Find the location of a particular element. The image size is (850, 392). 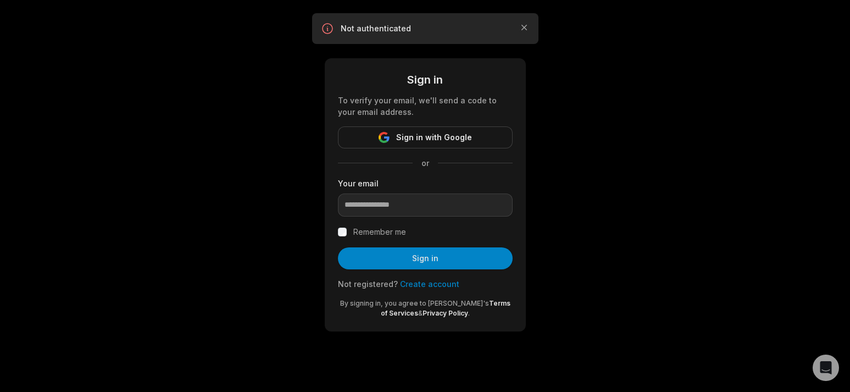

span: Sign in with Google is located at coordinates (434, 137).